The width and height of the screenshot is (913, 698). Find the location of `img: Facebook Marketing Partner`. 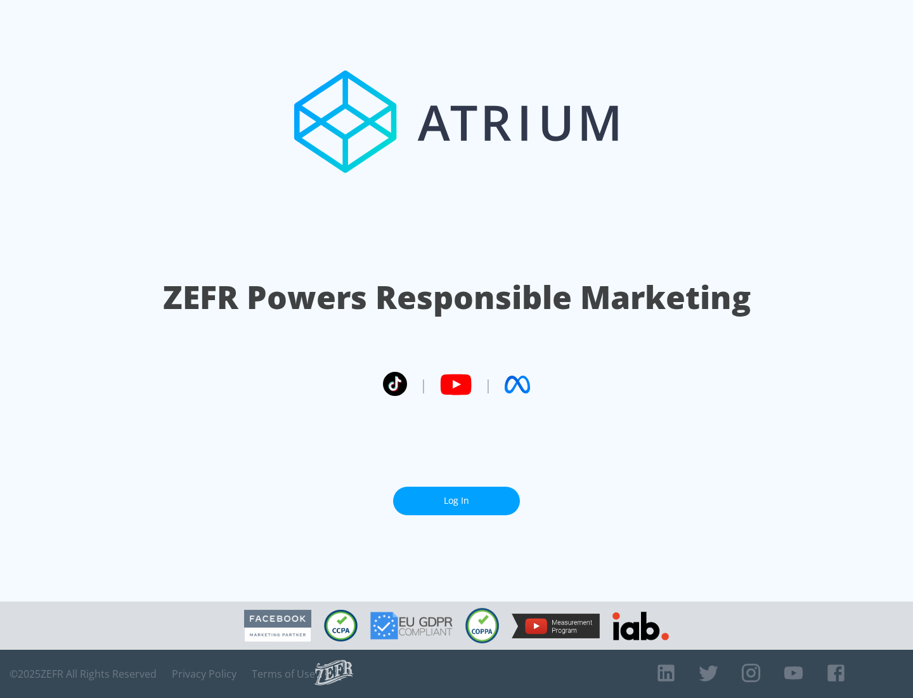

img: Facebook Marketing Partner is located at coordinates (278, 625).